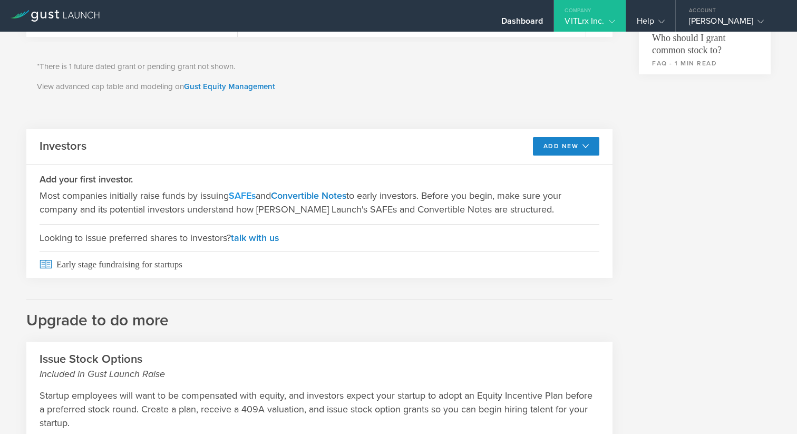  I want to click on h2: Upgrade to do more, so click(320, 315).